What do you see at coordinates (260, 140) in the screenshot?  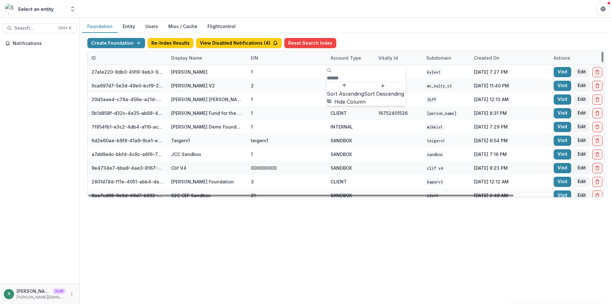 I see `div: teigerv1` at bounding box center [260, 140].